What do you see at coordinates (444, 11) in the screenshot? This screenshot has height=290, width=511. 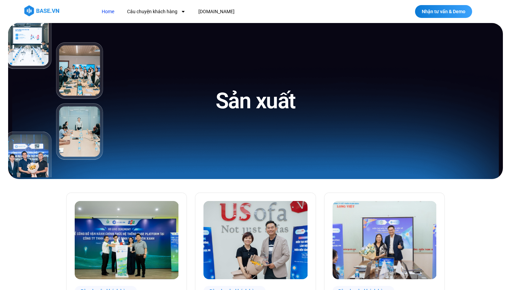 I see `a: Nhận tư vấn & Demo` at bounding box center [444, 11].